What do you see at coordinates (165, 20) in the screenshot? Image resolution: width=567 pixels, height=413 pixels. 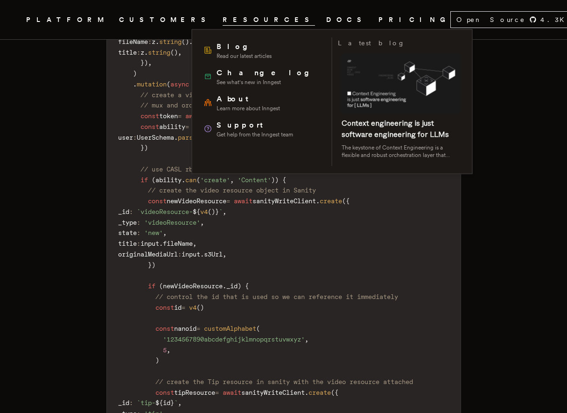 I see `a: CUSTOMERS` at bounding box center [165, 20].